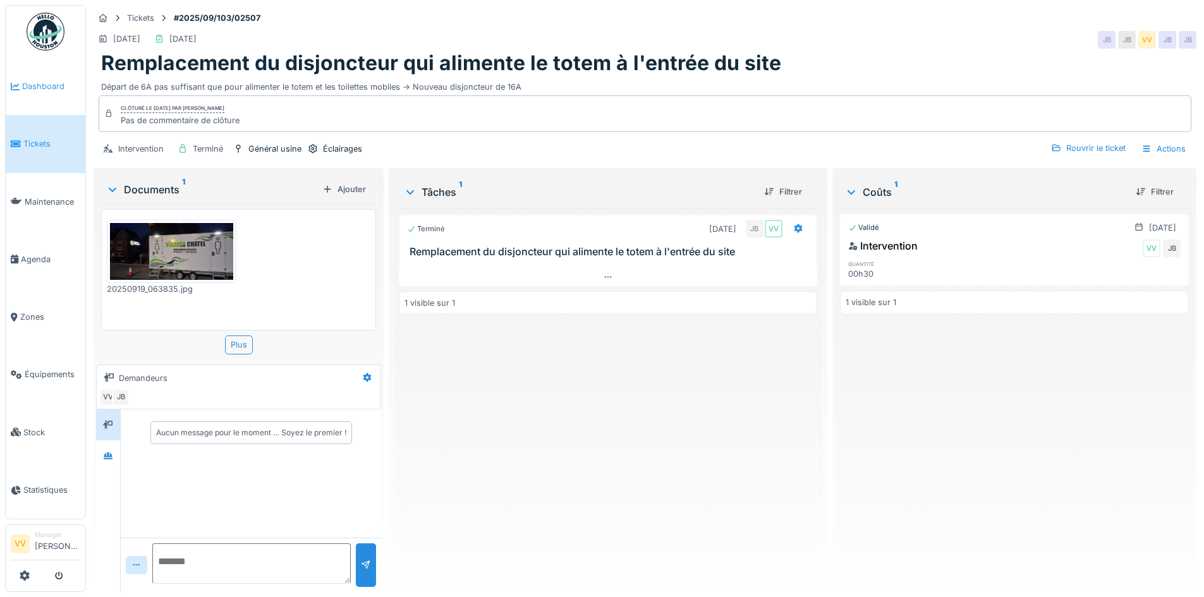 The image size is (1204, 597). What do you see at coordinates (1088, 148) in the screenshot?
I see `div: Rouvrir le ticket` at bounding box center [1088, 148].